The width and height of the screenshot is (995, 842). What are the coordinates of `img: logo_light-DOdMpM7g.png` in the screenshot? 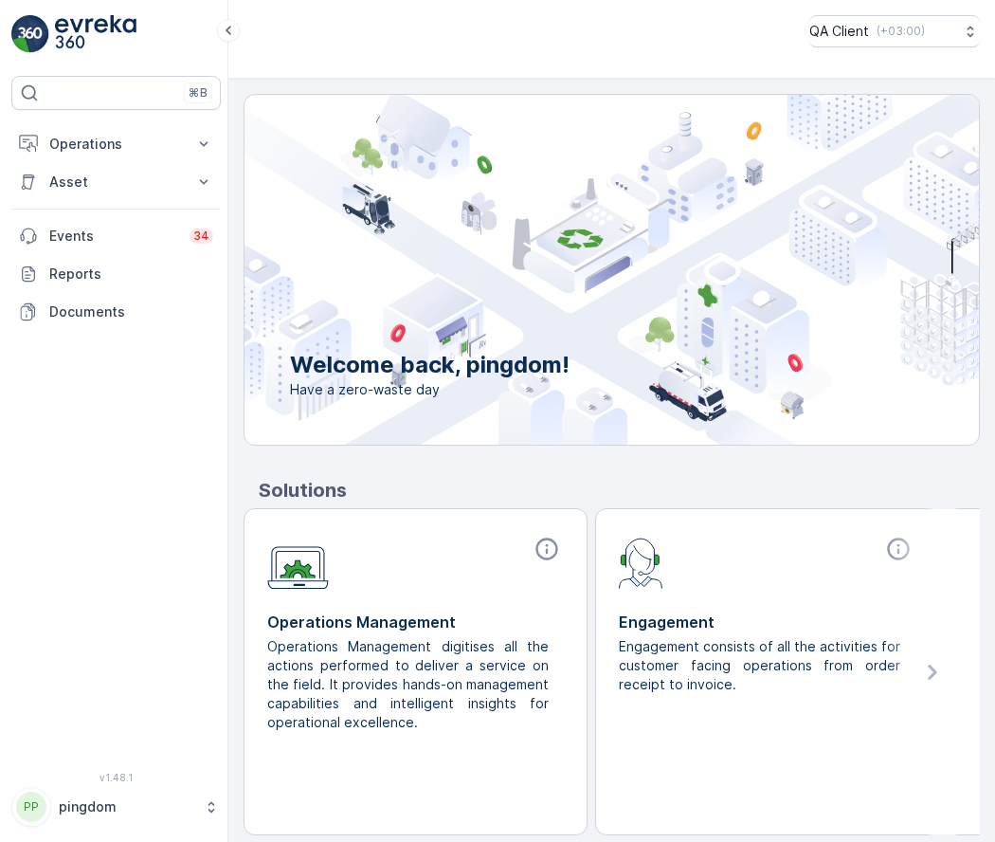 It's located at (96, 34).